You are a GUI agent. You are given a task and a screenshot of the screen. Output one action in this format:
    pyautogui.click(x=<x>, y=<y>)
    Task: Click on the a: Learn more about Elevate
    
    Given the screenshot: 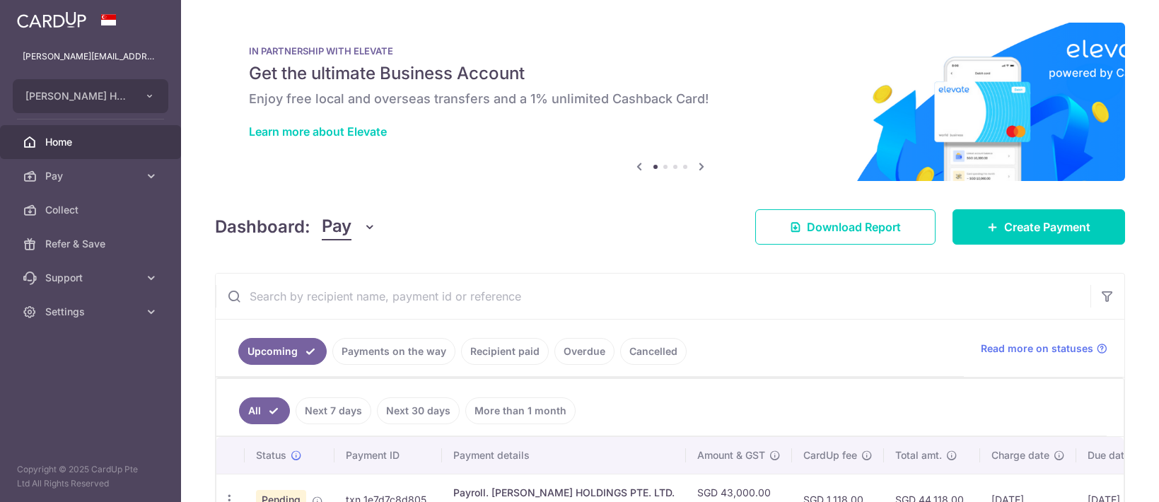 What is the action you would take?
    pyautogui.click(x=317, y=132)
    